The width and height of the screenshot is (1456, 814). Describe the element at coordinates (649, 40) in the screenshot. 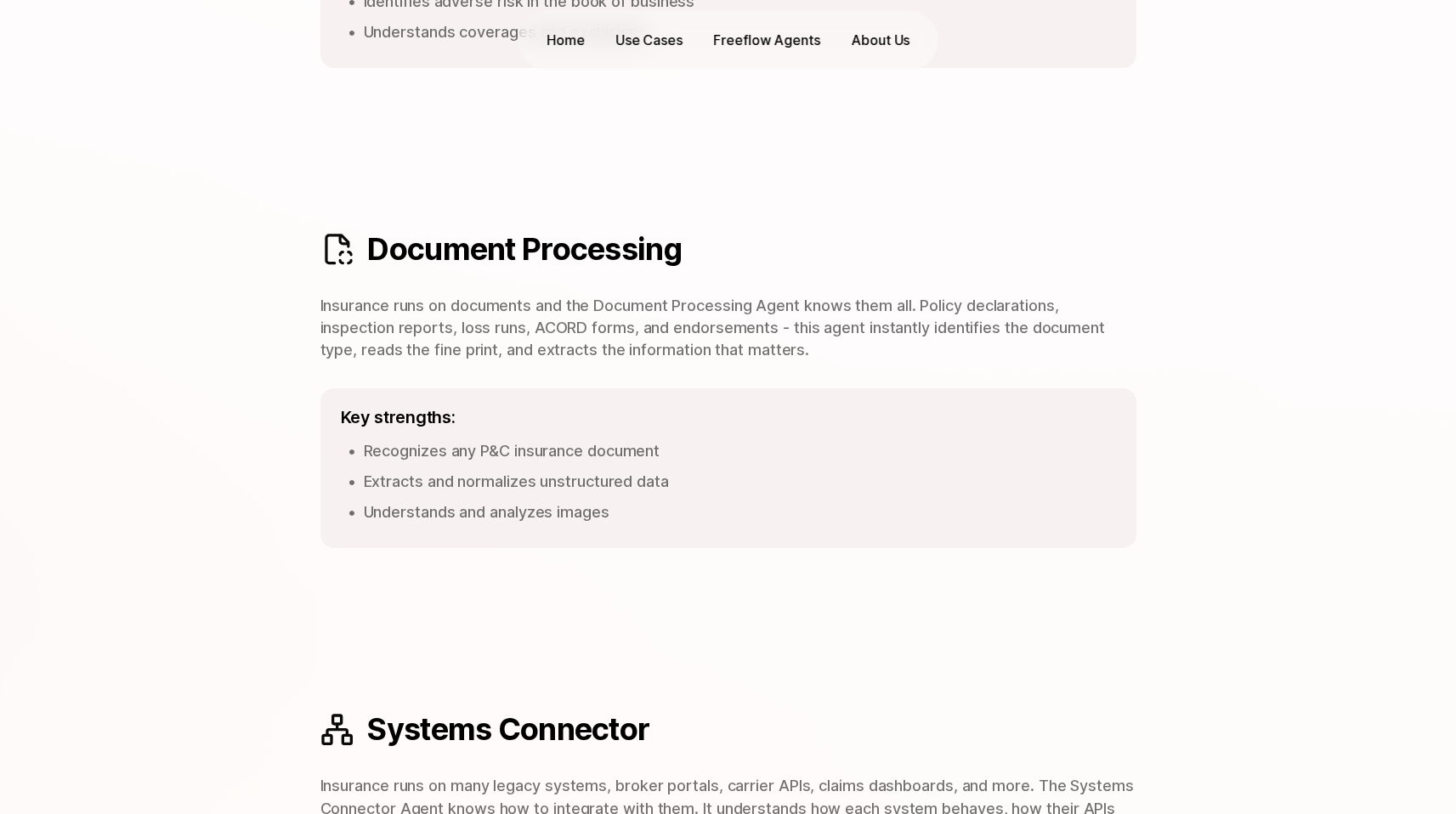

I see `div: Use Cases` at that location.